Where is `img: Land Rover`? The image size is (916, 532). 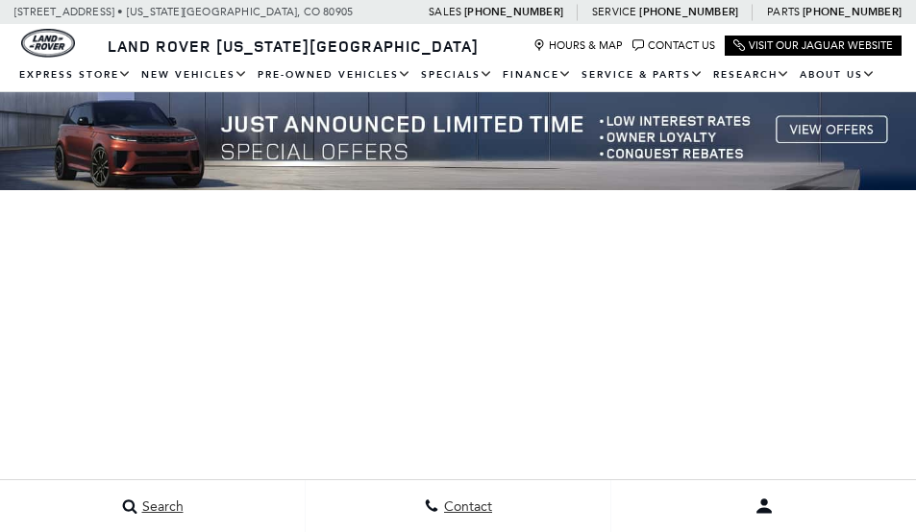
img: Land Rover is located at coordinates (48, 43).